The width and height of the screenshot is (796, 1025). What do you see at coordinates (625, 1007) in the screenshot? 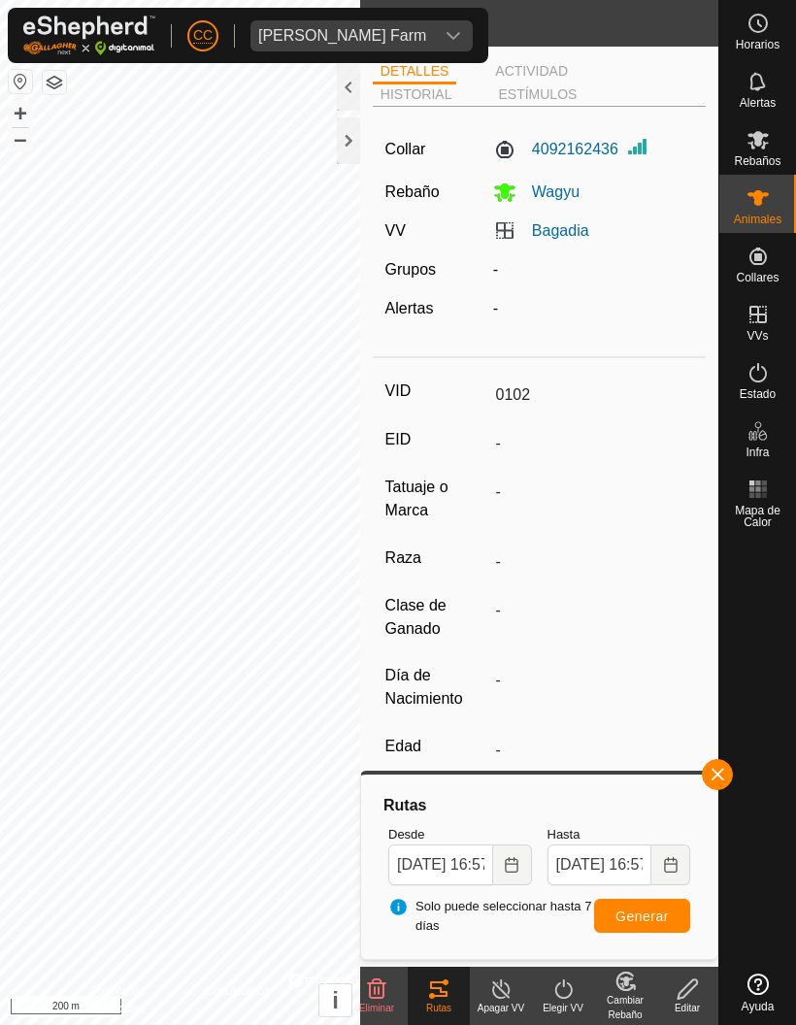
I see `div: Cambiar Rebaño` at bounding box center [625, 1007].